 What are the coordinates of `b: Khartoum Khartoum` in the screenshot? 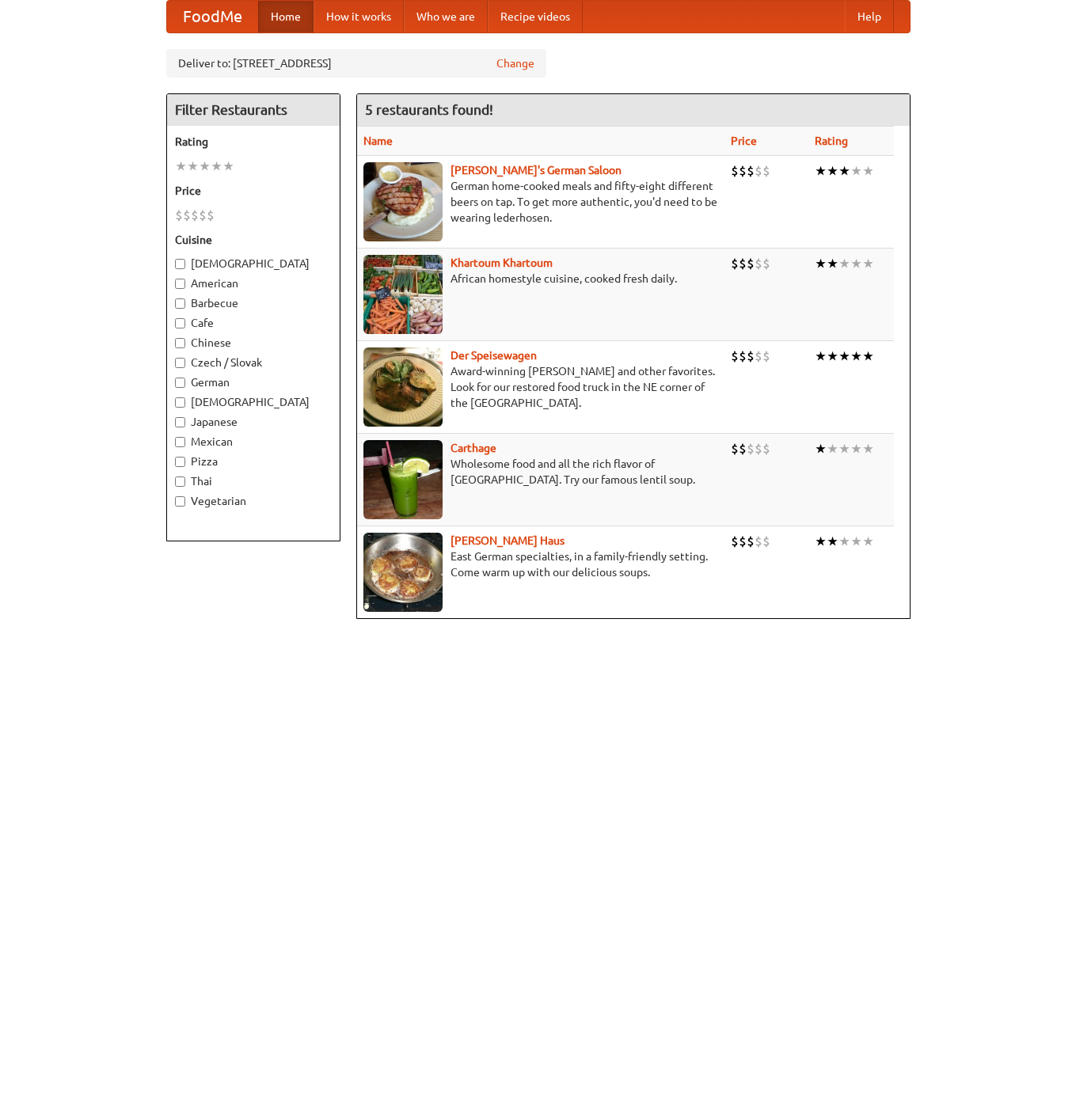 It's located at (501, 263).